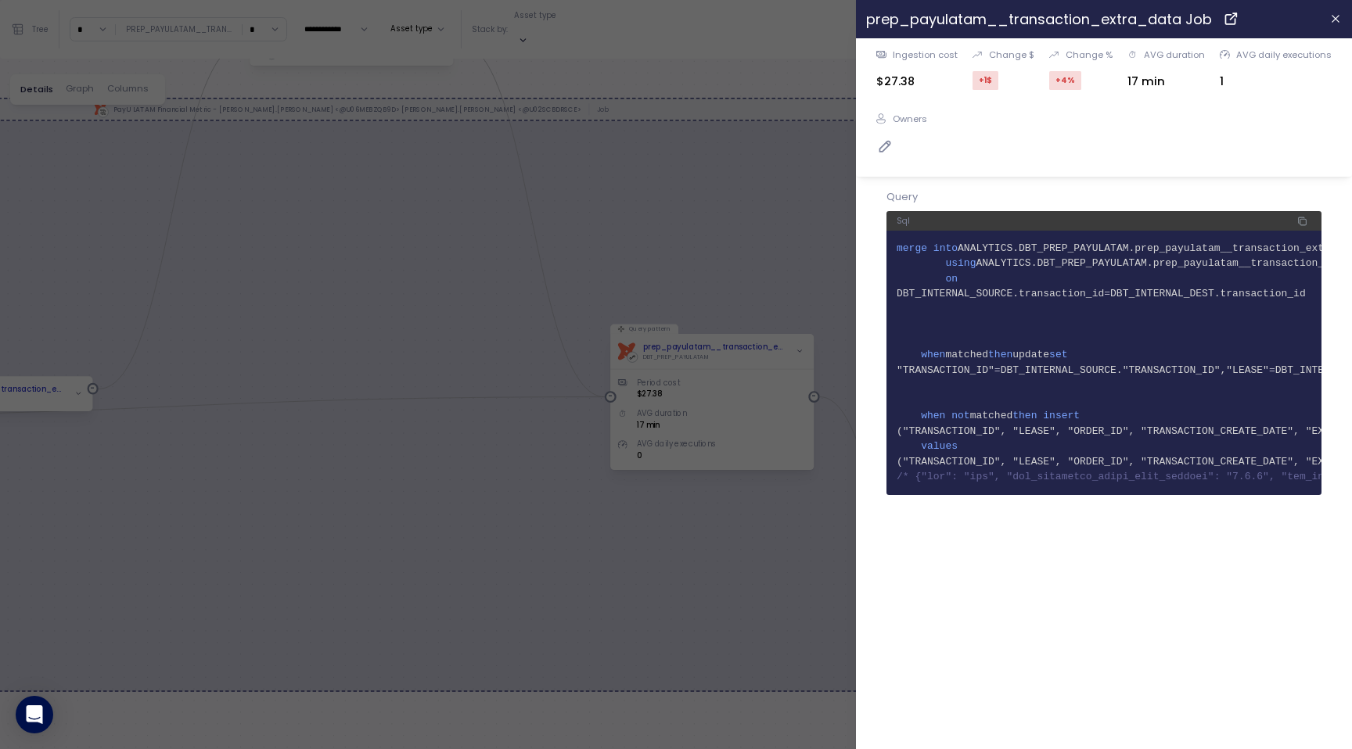 Image resolution: width=1352 pixels, height=749 pixels. What do you see at coordinates (945, 248) in the screenshot?
I see `span: into` at bounding box center [945, 248].